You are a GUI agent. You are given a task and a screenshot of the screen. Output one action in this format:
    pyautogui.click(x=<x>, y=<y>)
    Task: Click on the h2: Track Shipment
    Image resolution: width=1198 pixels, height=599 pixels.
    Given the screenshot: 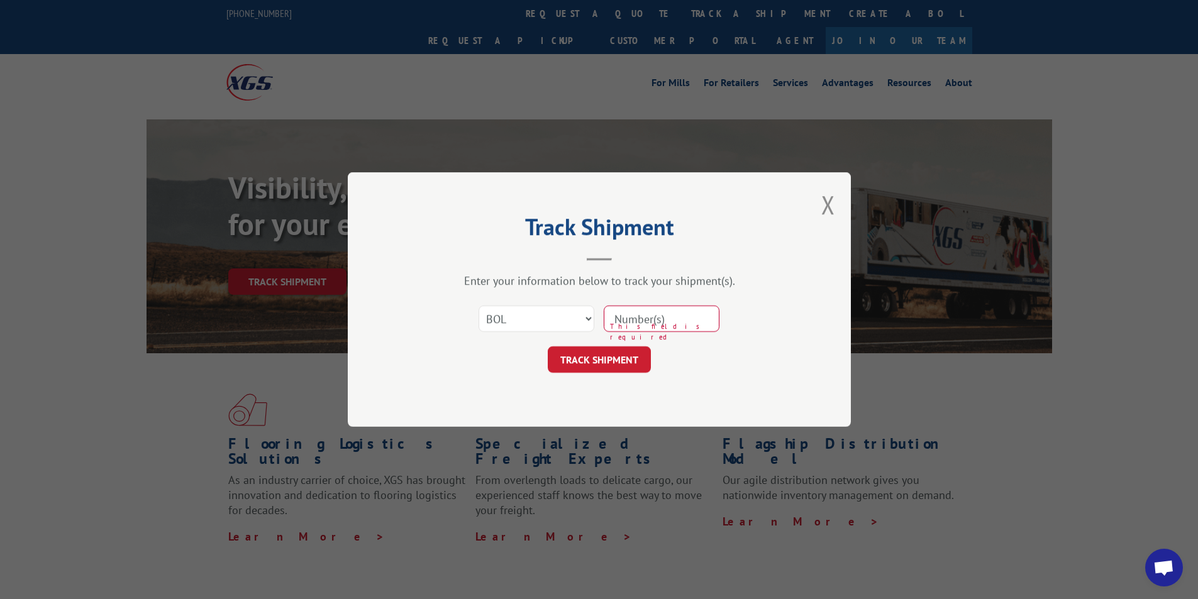 What is the action you would take?
    pyautogui.click(x=599, y=230)
    